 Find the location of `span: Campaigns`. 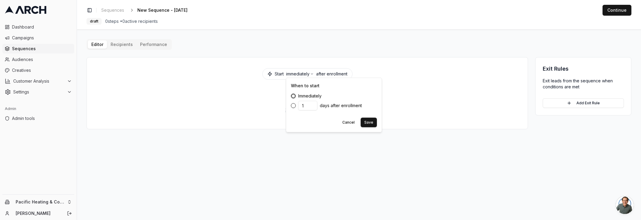

span: Campaigns is located at coordinates (42, 38).